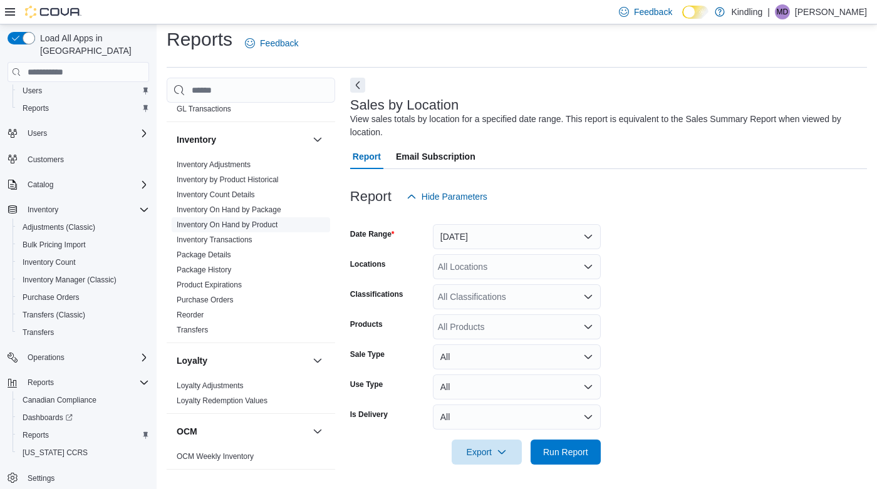 This screenshot has width=877, height=489. I want to click on a: OCM Weekly Inventory, so click(215, 456).